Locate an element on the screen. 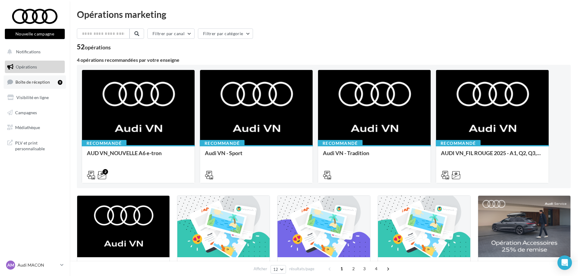 Image resolution: width=578 pixels, height=276 pixels. div: 52 is located at coordinates (94, 47).